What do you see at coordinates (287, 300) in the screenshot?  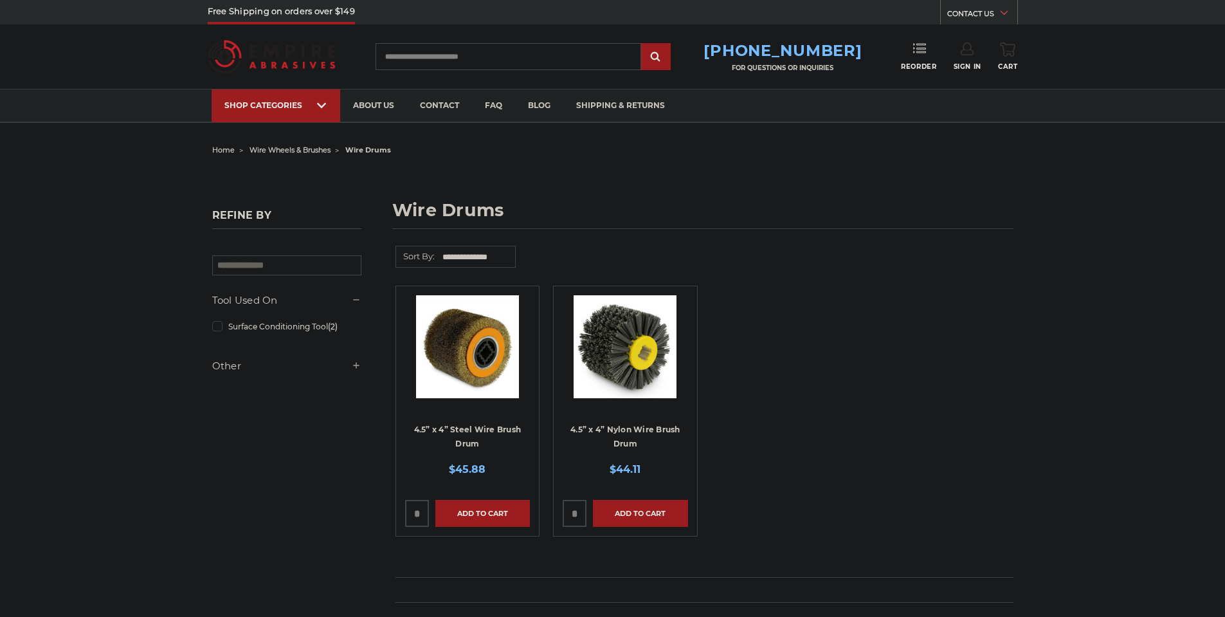 I see `div: Tool Used On` at bounding box center [287, 300].